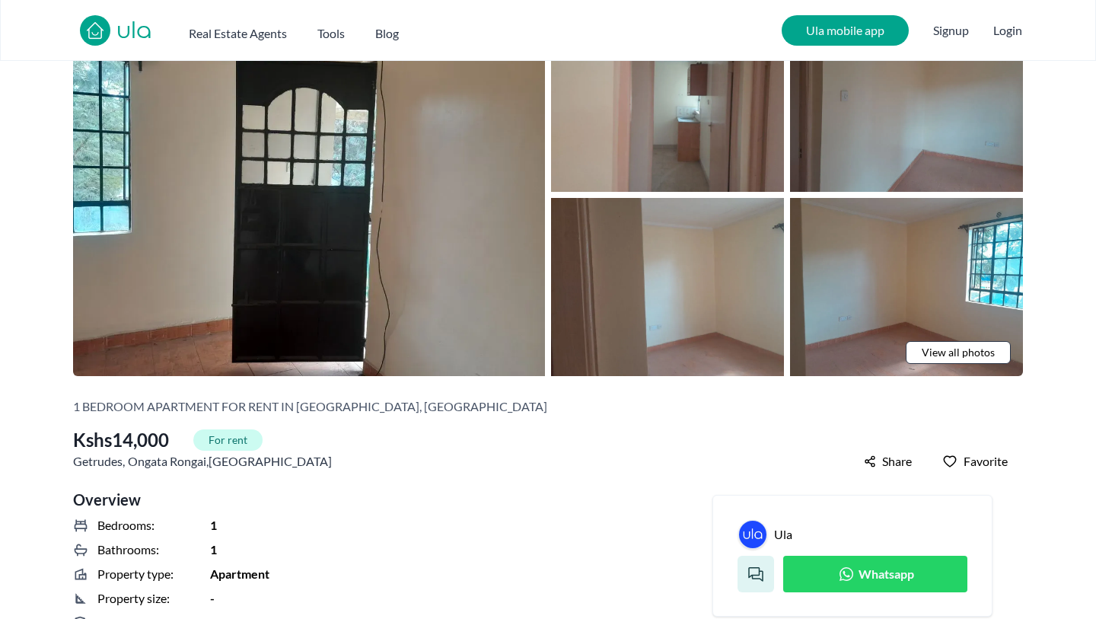 This screenshot has height=619, width=1096. Describe the element at coordinates (167, 461) in the screenshot. I see `a: Ongata Rongai` at that location.